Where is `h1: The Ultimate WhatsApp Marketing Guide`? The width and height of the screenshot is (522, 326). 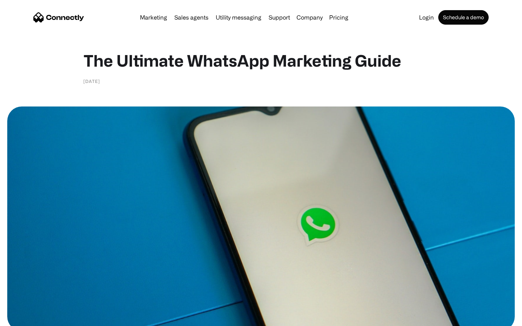 h1: The Ultimate WhatsApp Marketing Guide is located at coordinates (261, 60).